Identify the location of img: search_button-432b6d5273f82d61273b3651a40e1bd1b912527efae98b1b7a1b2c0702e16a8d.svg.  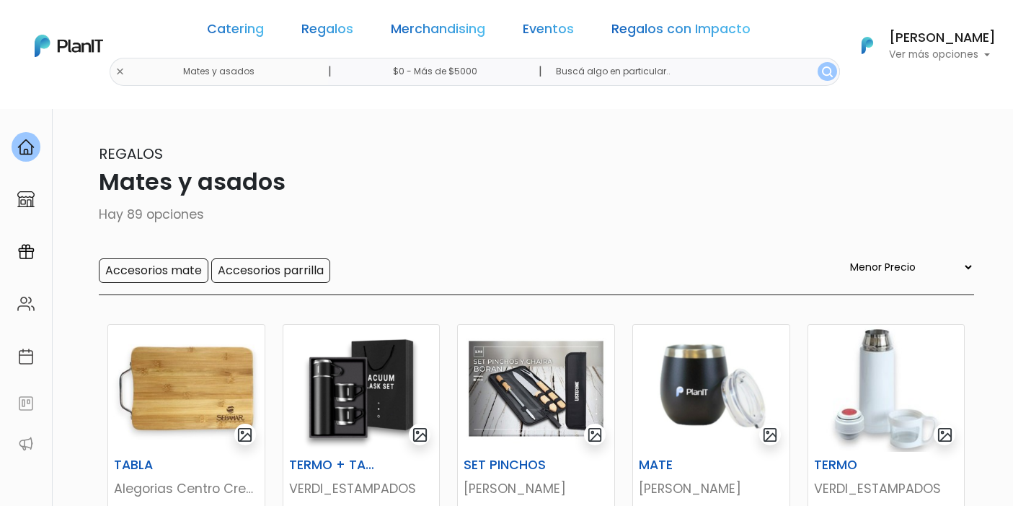
(827, 71).